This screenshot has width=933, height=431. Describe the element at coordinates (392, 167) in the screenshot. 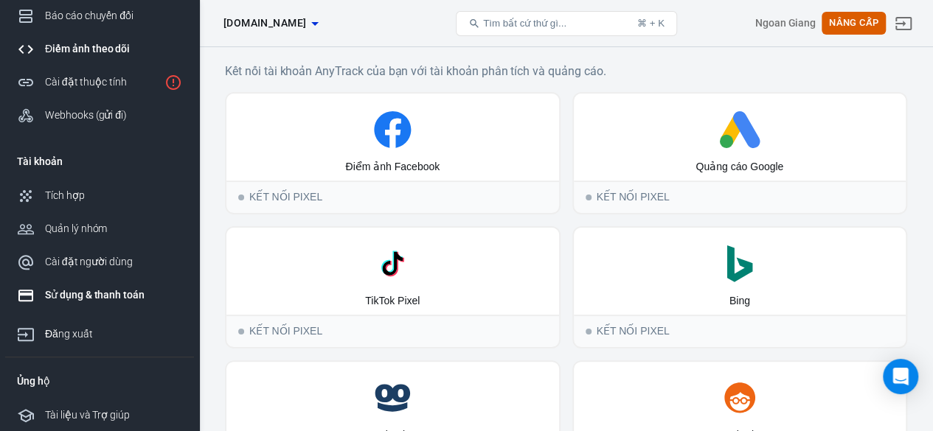

I see `font: Điểm ảnh Facebook` at that location.